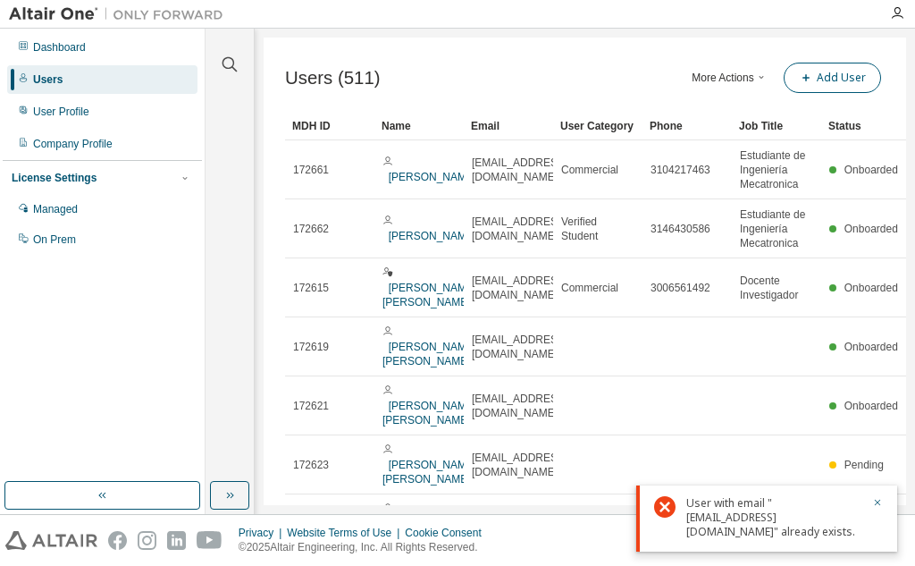 The image size is (915, 566). What do you see at coordinates (55, 239) in the screenshot?
I see `div: On Prem` at bounding box center [55, 239].